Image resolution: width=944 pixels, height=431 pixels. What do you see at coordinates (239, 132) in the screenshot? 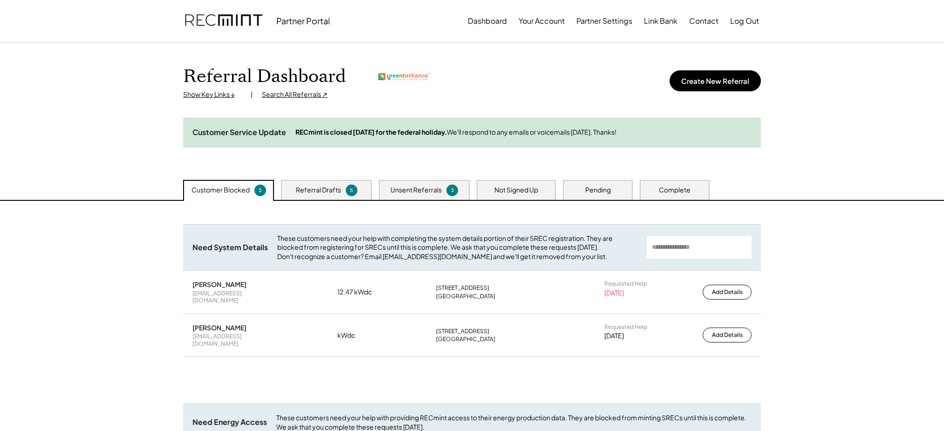
I see `div: Customer Service Update` at bounding box center [239, 132].